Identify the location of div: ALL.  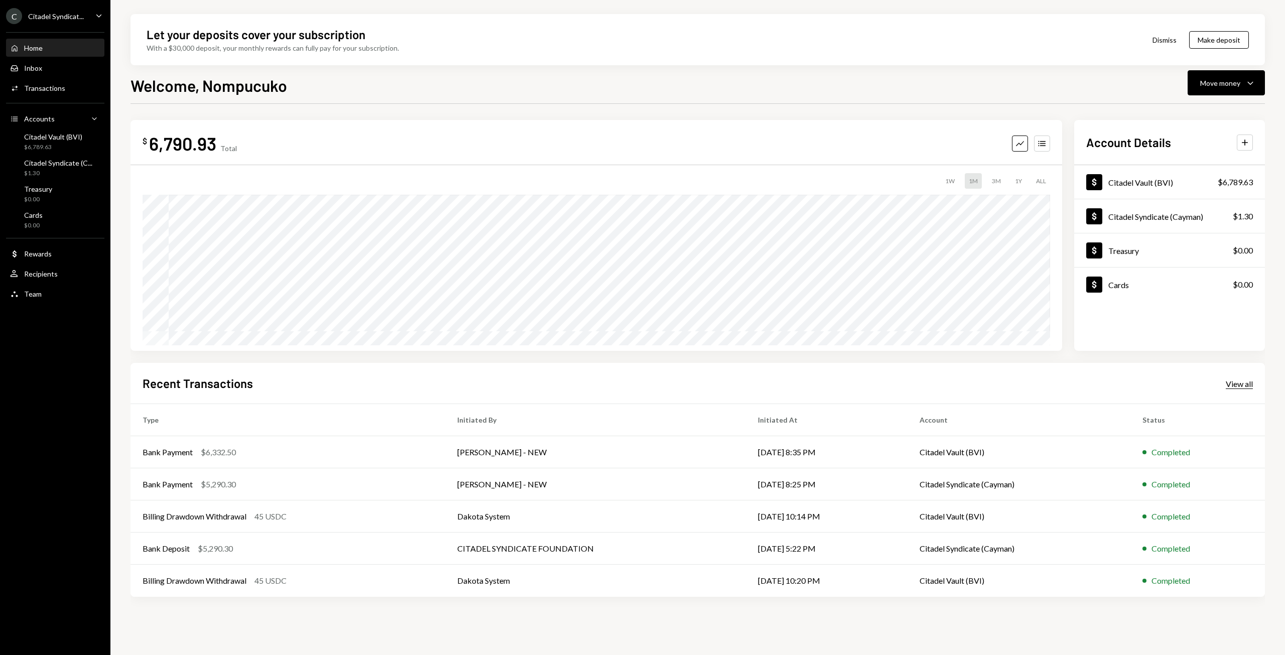
(1041, 181).